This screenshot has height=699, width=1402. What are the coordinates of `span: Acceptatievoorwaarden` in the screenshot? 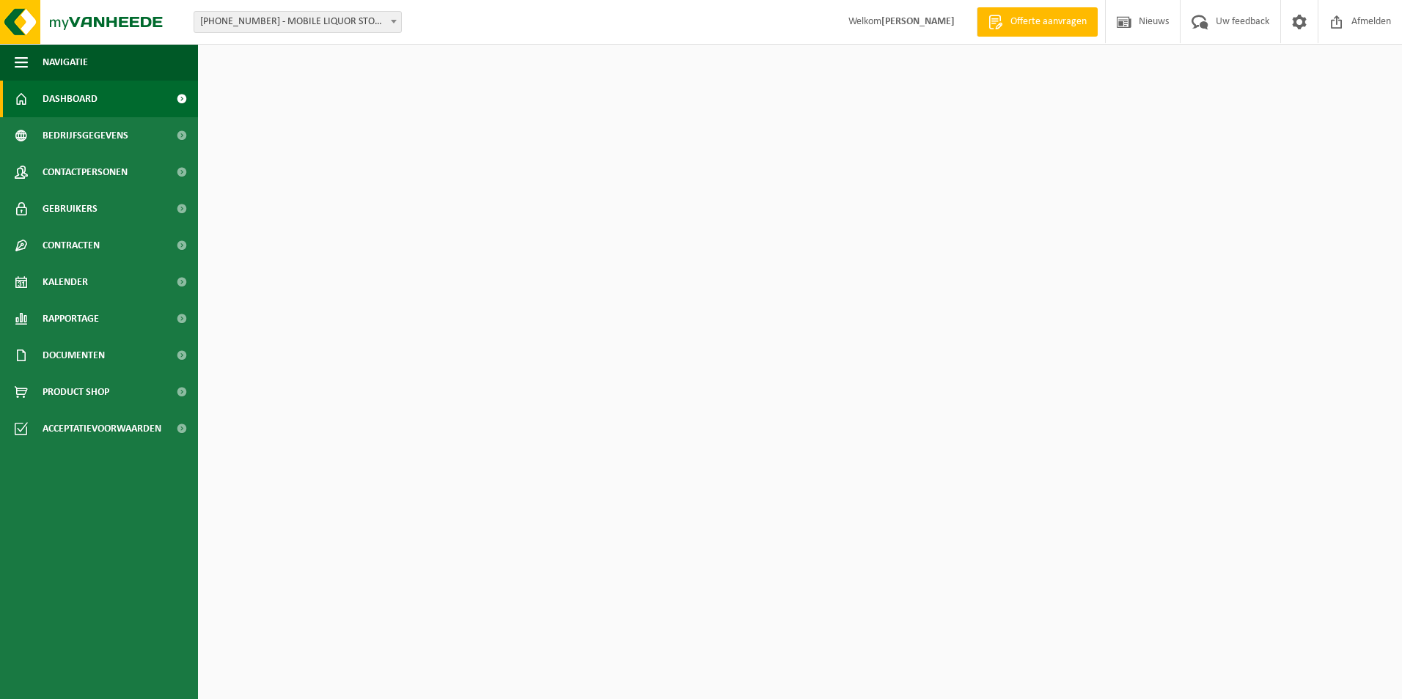 It's located at (102, 429).